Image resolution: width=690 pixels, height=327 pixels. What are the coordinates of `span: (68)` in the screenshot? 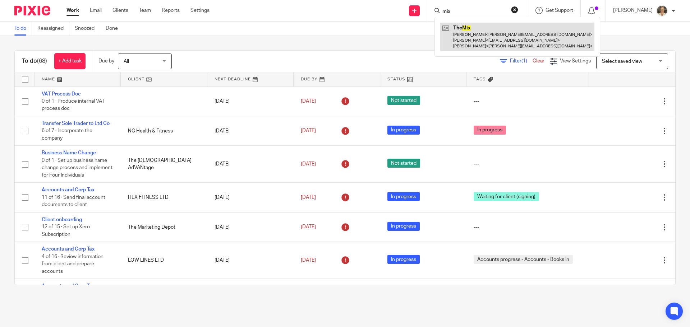 It's located at (42, 61).